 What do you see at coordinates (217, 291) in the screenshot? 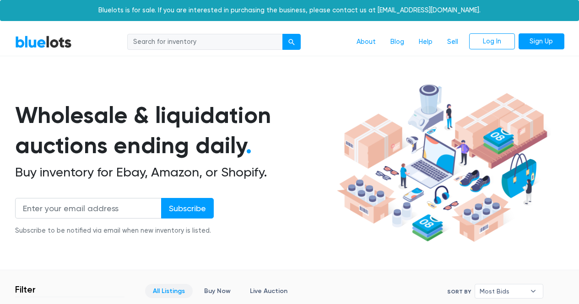
I see `a: Buy Now` at bounding box center [217, 291].